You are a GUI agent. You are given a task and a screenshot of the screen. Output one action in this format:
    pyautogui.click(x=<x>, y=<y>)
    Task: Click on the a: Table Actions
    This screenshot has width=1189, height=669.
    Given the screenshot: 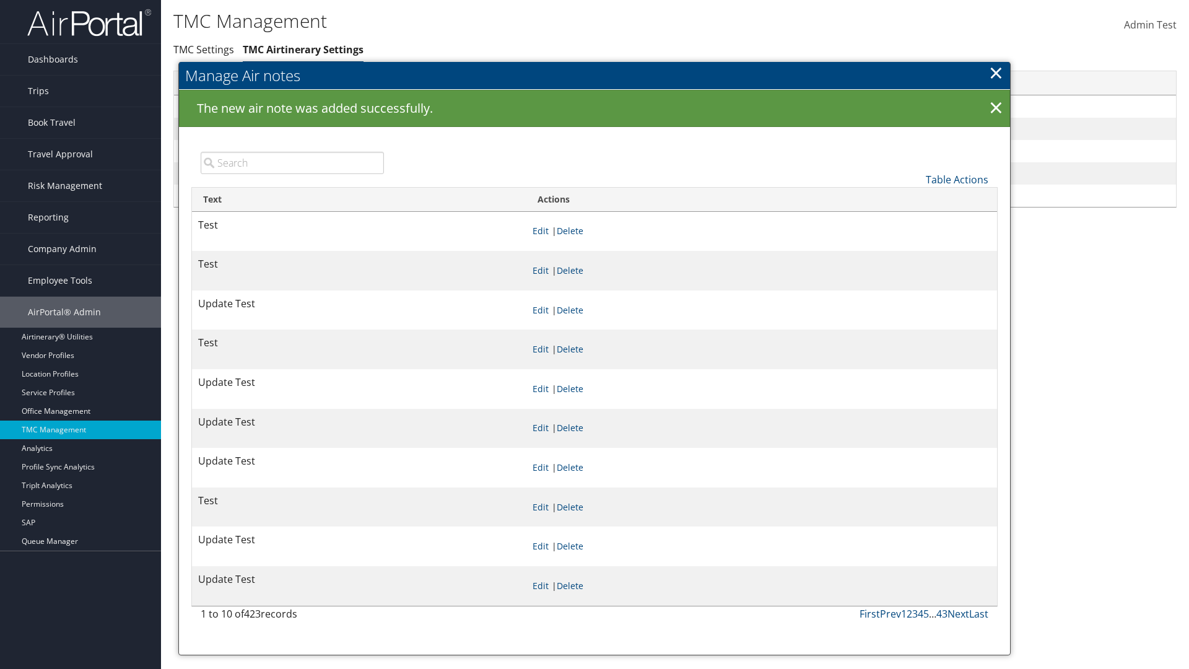 What is the action you would take?
    pyautogui.click(x=957, y=180)
    